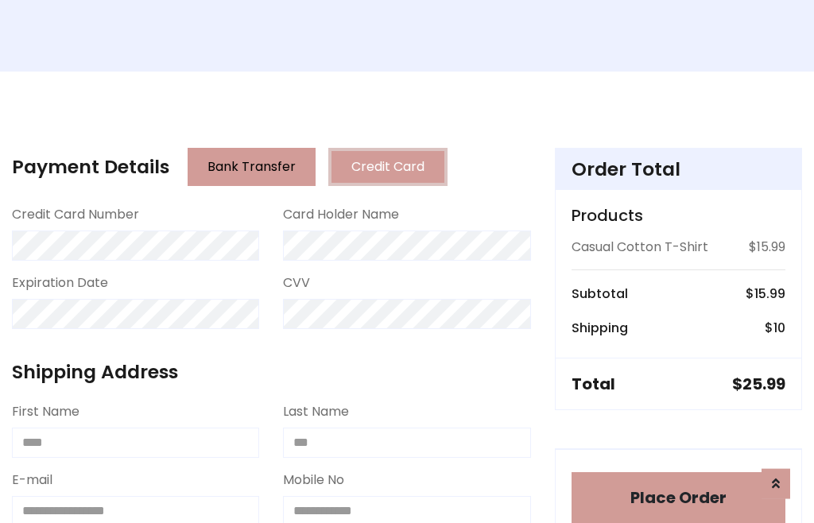 The height and width of the screenshot is (523, 814). What do you see at coordinates (341, 215) in the screenshot?
I see `label: Card Holder Name` at bounding box center [341, 215].